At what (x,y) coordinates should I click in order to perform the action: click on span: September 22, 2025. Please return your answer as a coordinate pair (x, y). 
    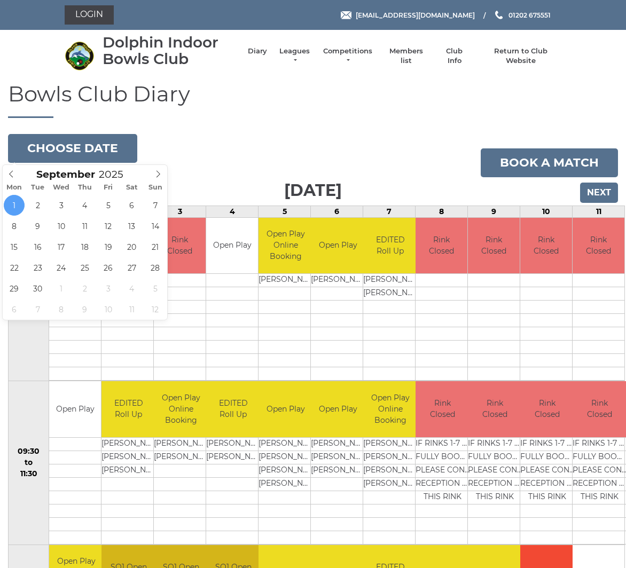
    Looking at the image, I should click on (14, 268).